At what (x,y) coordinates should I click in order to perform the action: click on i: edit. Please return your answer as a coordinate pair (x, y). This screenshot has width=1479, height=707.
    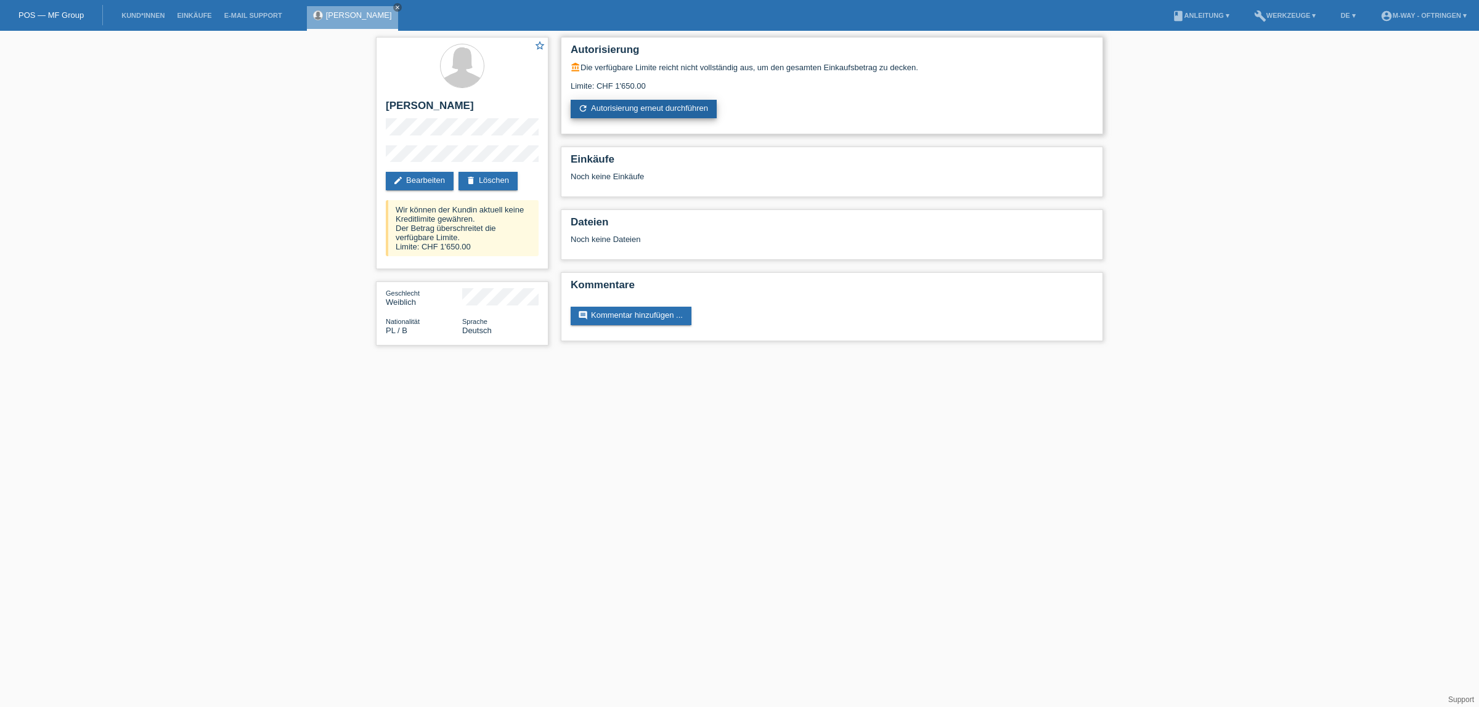
    Looking at the image, I should click on (398, 181).